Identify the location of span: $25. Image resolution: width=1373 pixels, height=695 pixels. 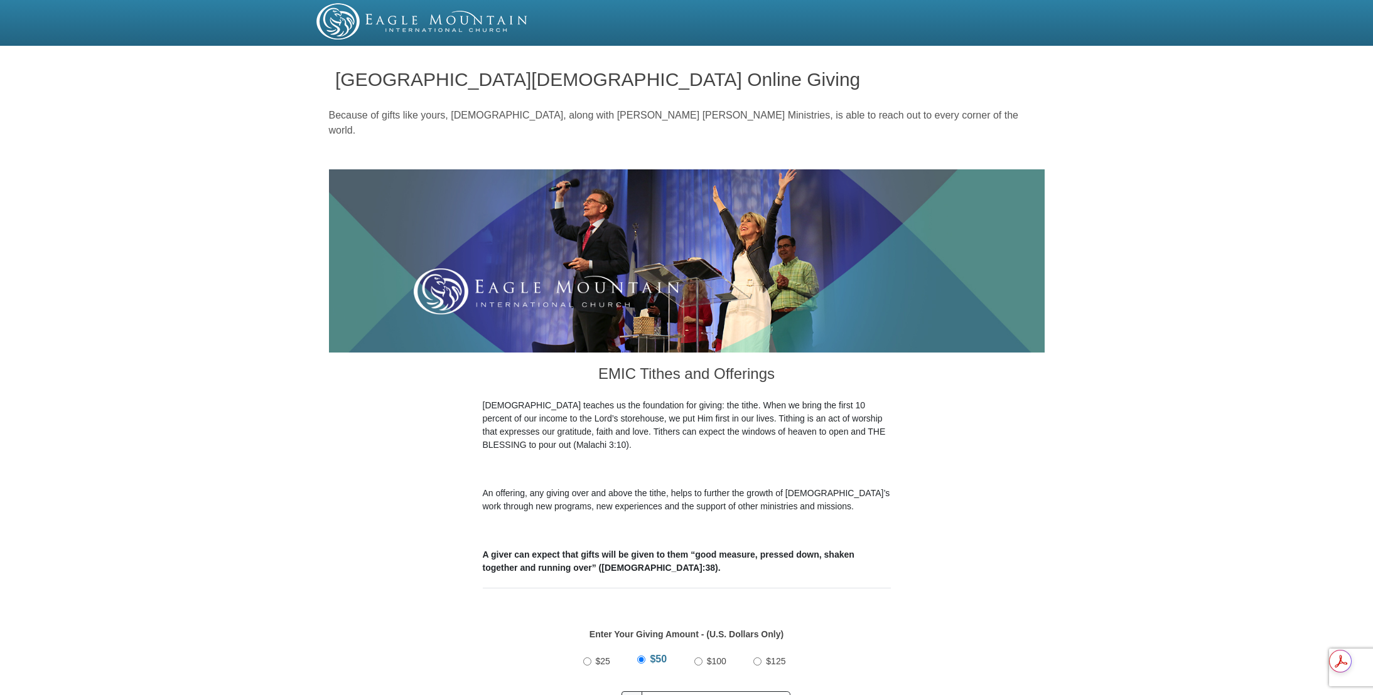
(603, 662).